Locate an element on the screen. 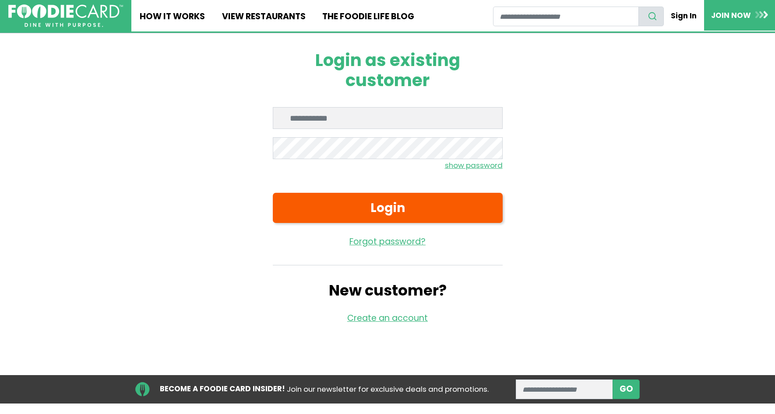 The height and width of the screenshot is (414, 775). input: enter email address is located at coordinates (564, 390).